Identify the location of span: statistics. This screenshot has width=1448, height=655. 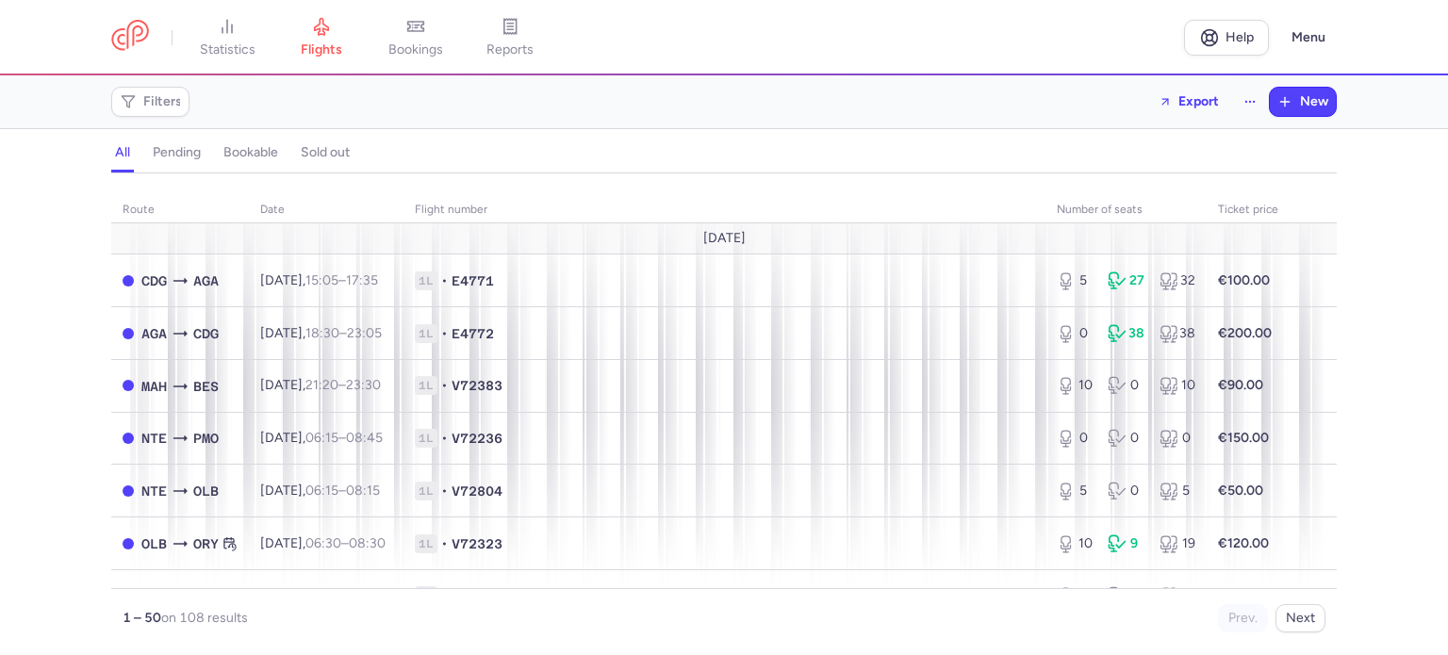
(227, 50).